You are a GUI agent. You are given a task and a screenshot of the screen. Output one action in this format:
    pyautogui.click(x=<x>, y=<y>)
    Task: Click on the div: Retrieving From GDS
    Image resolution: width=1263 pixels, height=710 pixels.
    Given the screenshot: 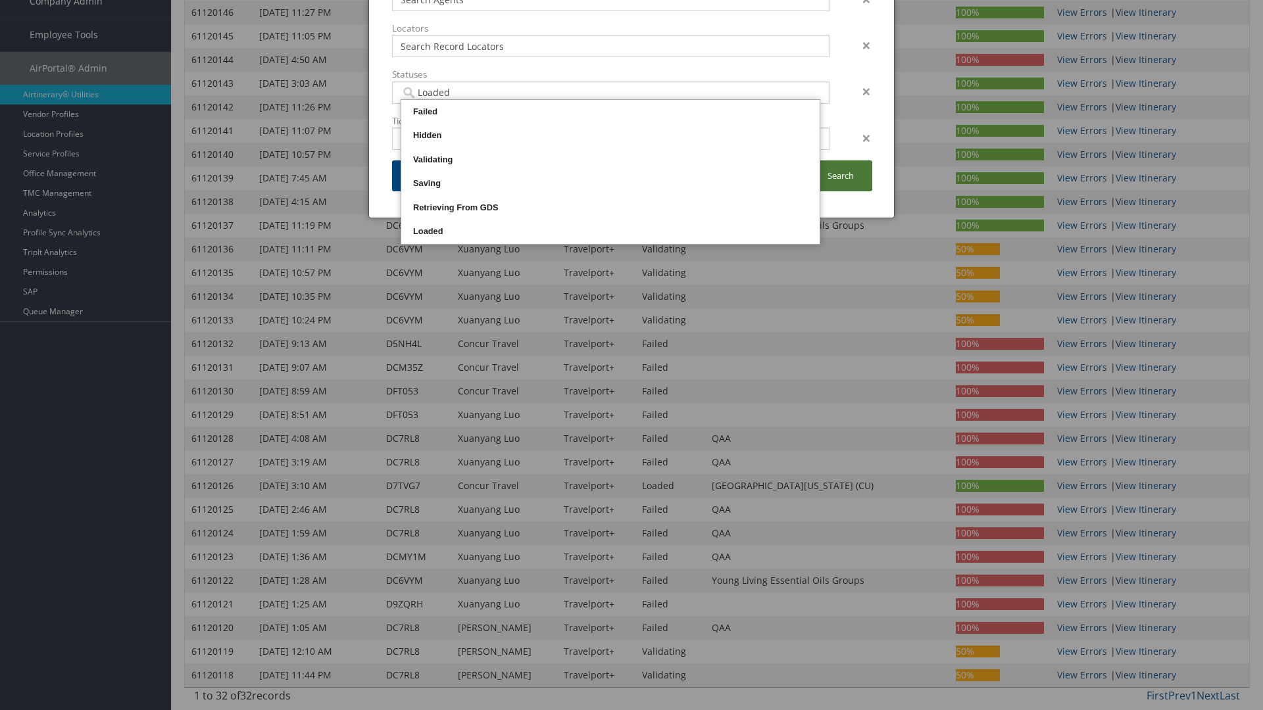 What is the action you would take?
    pyautogui.click(x=610, y=208)
    